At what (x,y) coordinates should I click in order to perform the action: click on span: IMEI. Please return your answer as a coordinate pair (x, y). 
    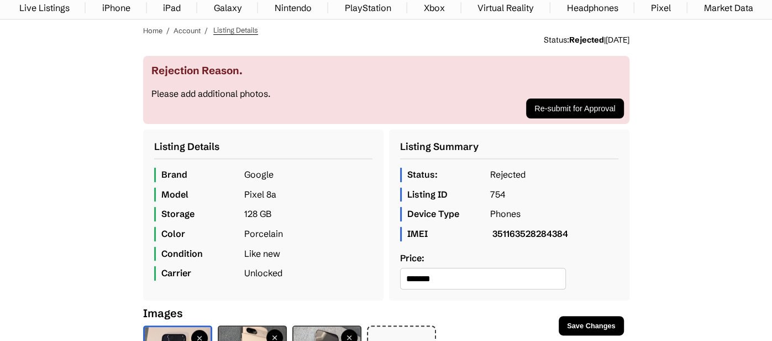
    Looking at the image, I should click on (449, 234).